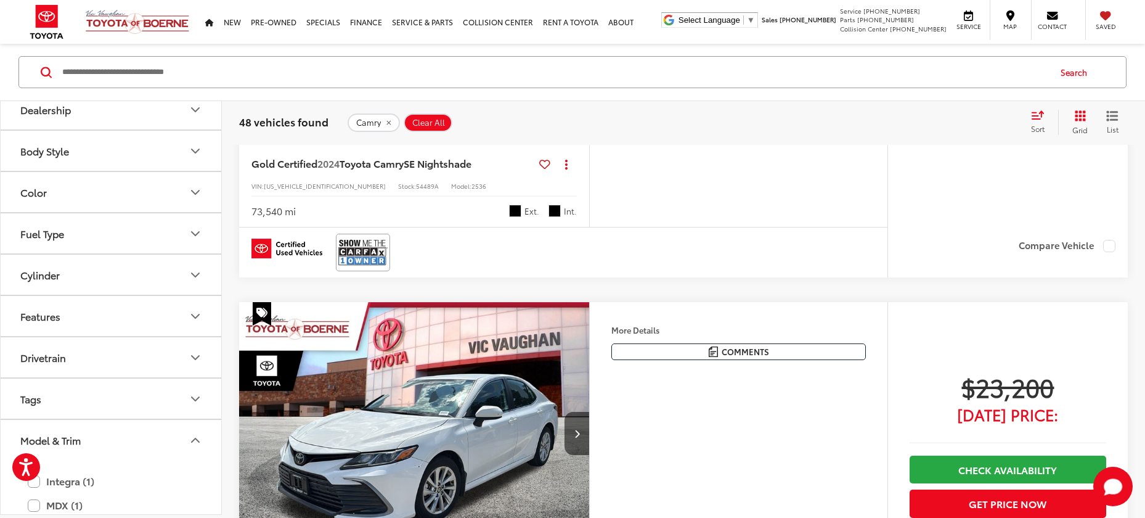 This screenshot has height=518, width=1145. Describe the element at coordinates (111, 481) in the screenshot. I see `label: Integra (1)` at that location.